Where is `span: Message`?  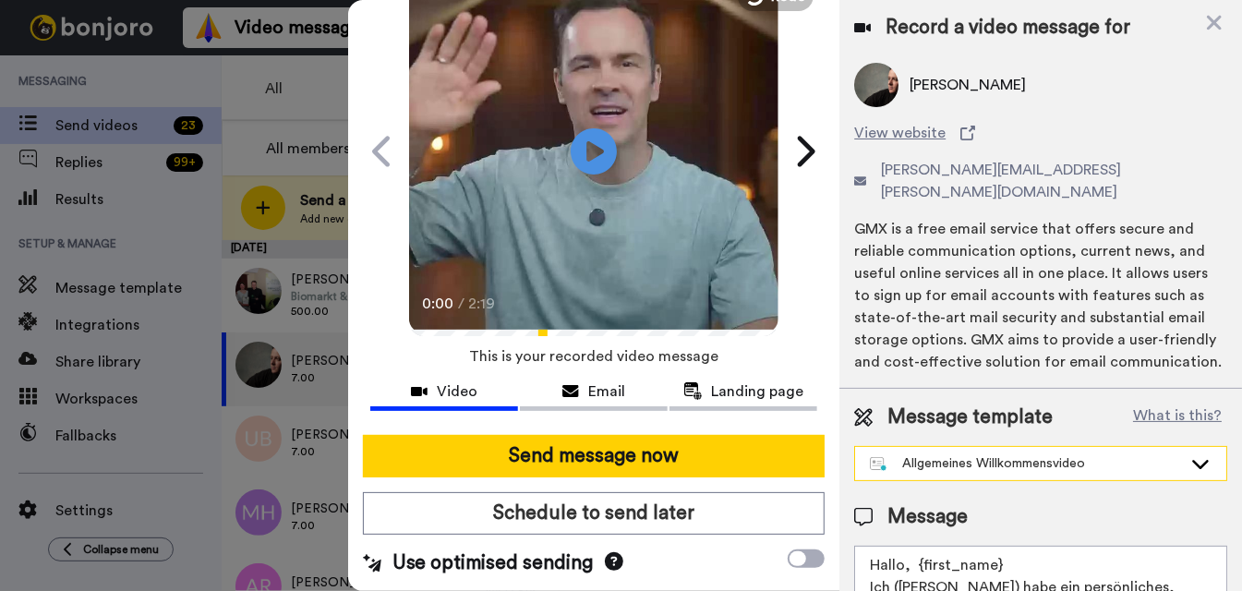
span: Message is located at coordinates (927, 517).